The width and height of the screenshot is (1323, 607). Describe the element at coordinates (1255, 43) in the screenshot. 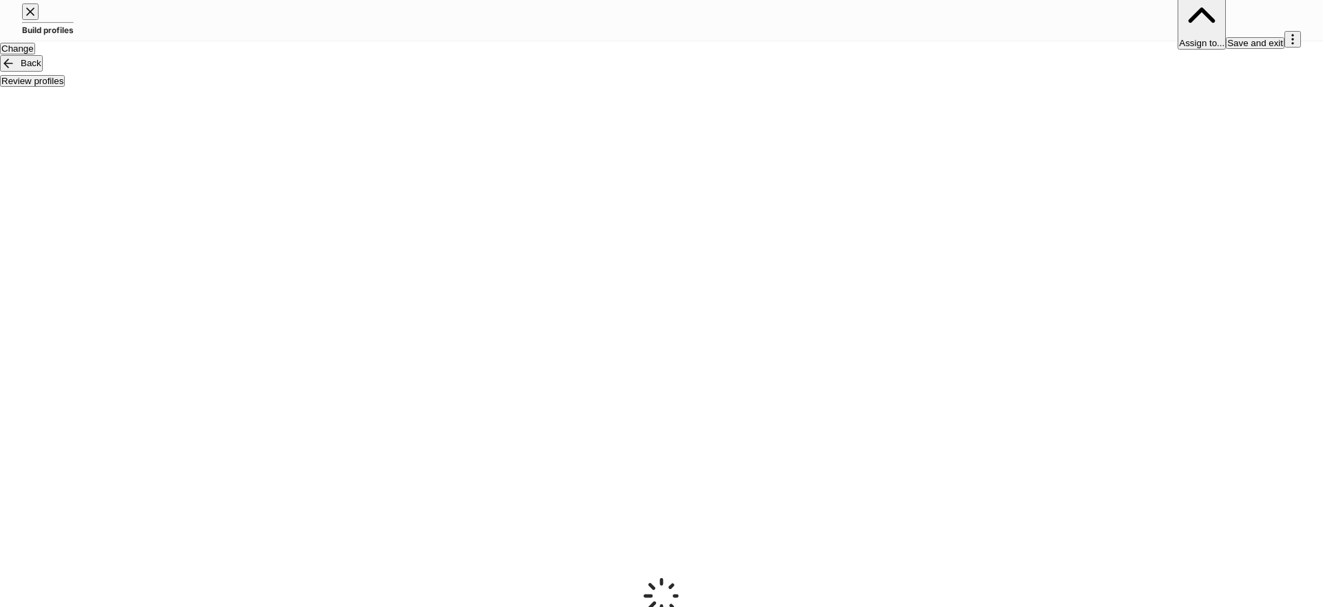

I see `button: Save and exit` at that location.